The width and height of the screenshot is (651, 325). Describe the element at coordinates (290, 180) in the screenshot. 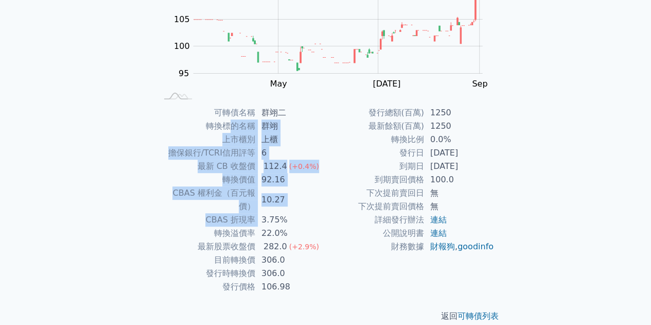

I see `td: 92.16` at that location.